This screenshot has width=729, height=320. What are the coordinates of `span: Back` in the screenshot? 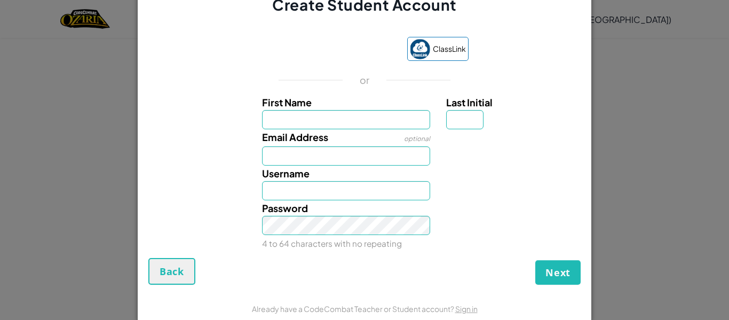 It's located at (172, 271).